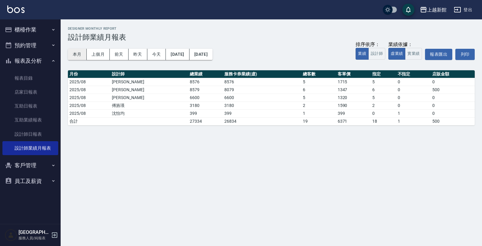 The height and width of the screenshot is (246, 482). Describe the element at coordinates (319, 74) in the screenshot. I see `th: 總客數` at that location.